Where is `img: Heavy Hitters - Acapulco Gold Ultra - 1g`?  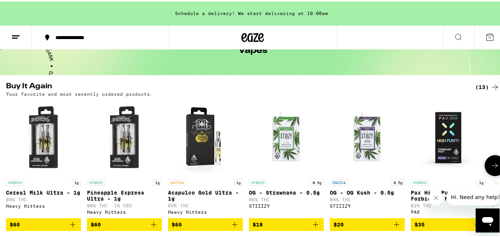 img: Heavy Hitters - Acapulco Gold Ultra - 1g is located at coordinates (205, 136).